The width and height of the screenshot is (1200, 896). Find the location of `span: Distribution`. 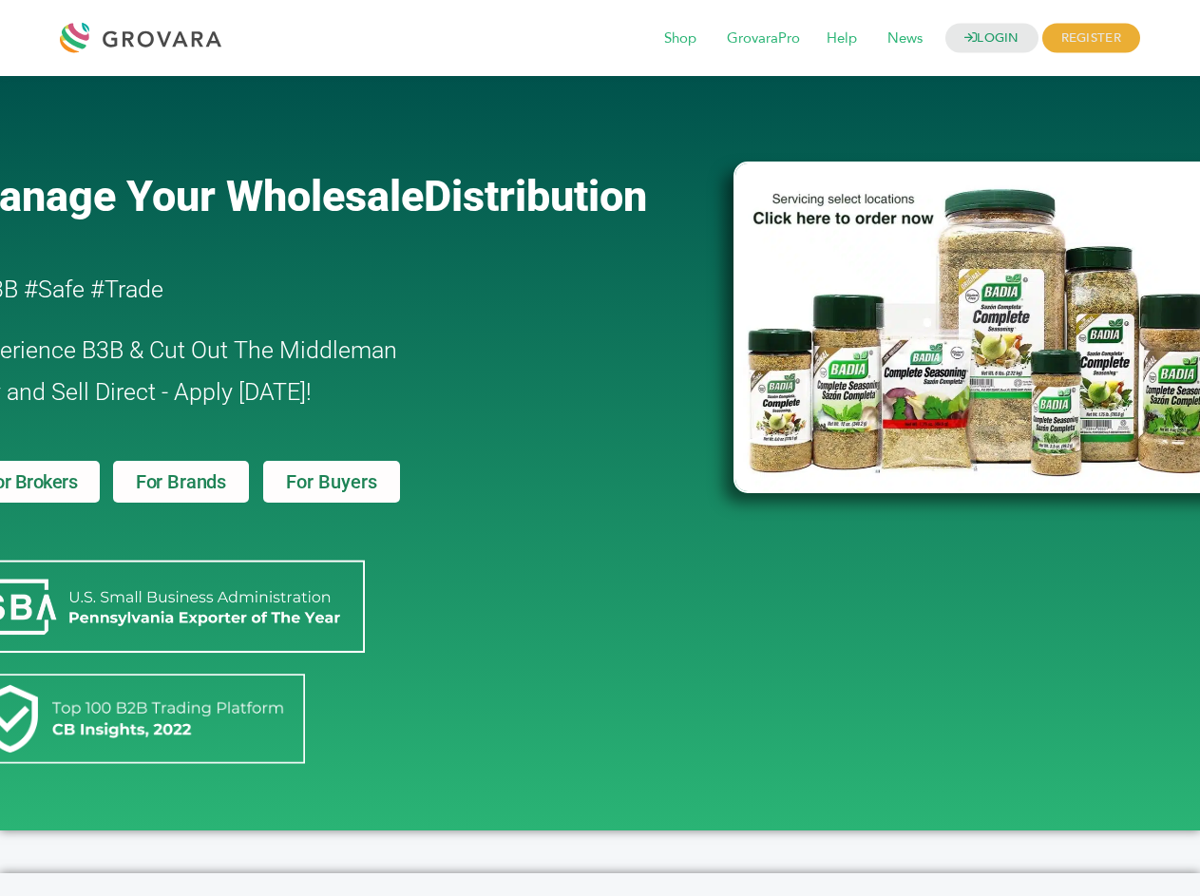

span: Distribution is located at coordinates (535, 196).